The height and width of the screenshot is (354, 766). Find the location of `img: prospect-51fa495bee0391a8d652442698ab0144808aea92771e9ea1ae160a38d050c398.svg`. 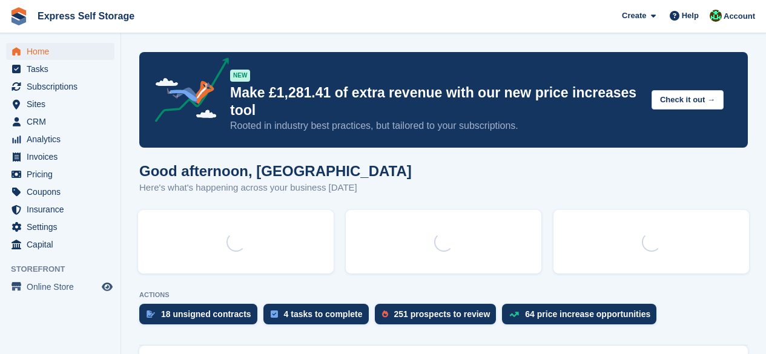

img: prospect-51fa495bee0391a8d652442698ab0144808aea92771e9ea1ae160a38d050c398.svg is located at coordinates (385, 314).